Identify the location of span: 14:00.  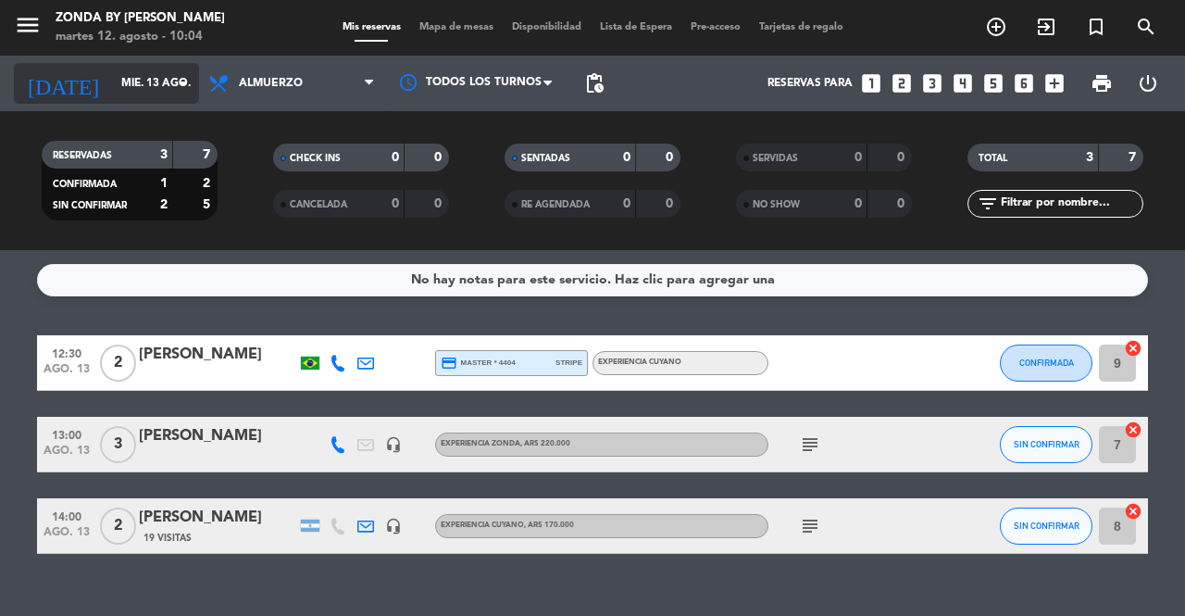
(67, 515).